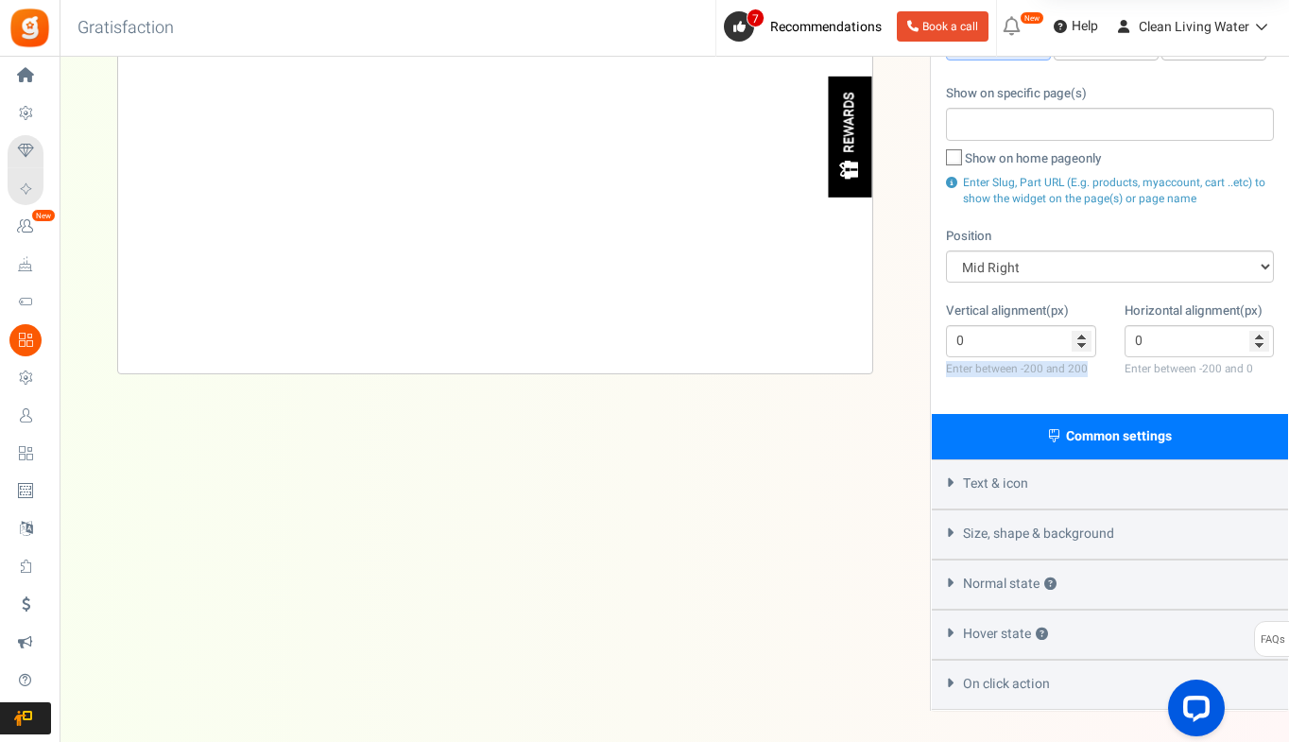  What do you see at coordinates (1020, 368) in the screenshot?
I see `div: Enter between -200 and 200` at bounding box center [1020, 368].